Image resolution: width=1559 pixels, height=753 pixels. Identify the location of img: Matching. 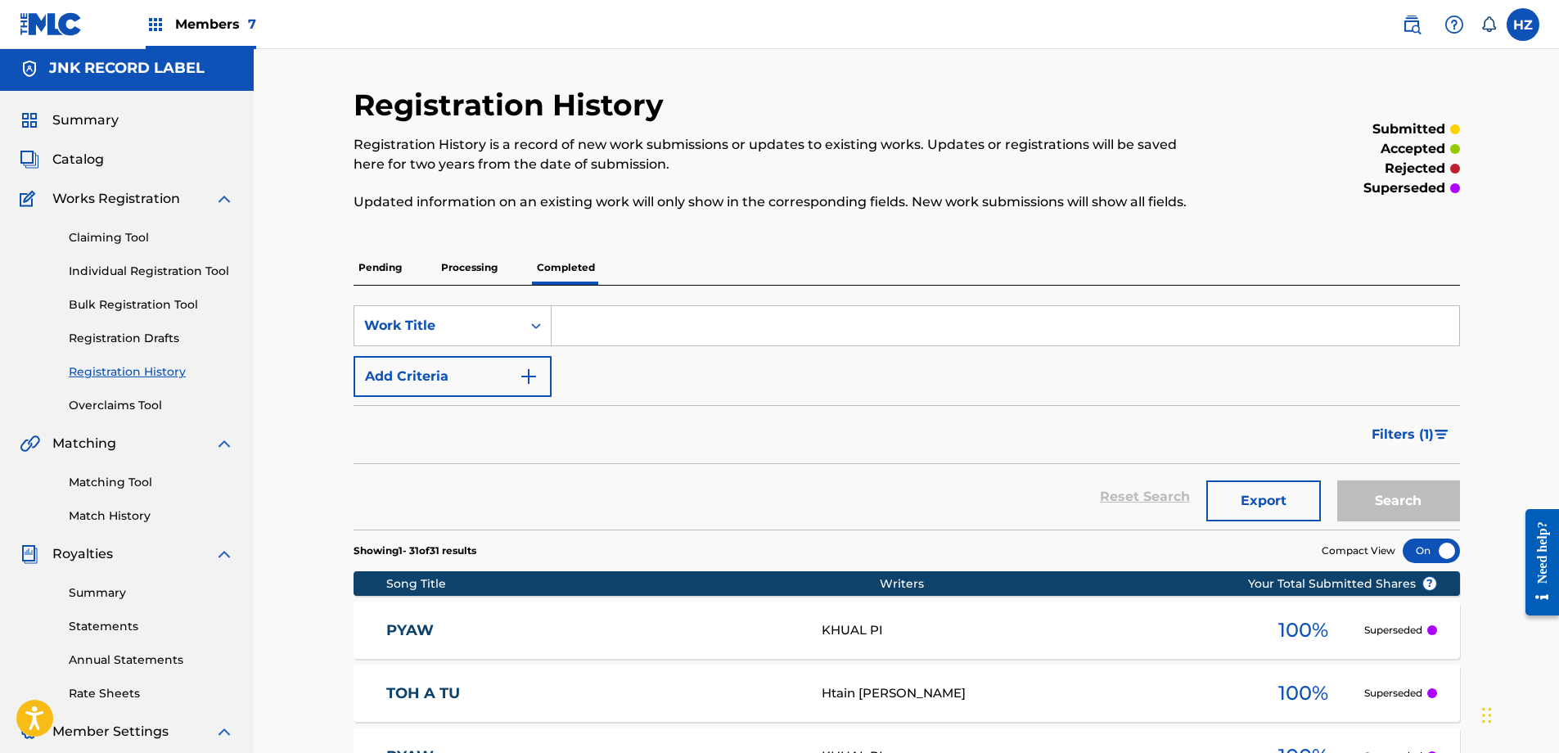
(29, 443).